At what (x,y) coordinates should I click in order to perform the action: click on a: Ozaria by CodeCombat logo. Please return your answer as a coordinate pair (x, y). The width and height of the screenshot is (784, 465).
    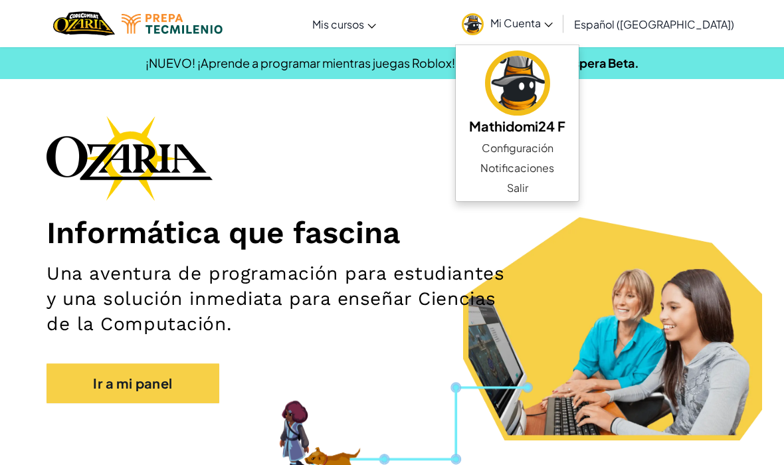
    Looking at the image, I should click on (84, 23).